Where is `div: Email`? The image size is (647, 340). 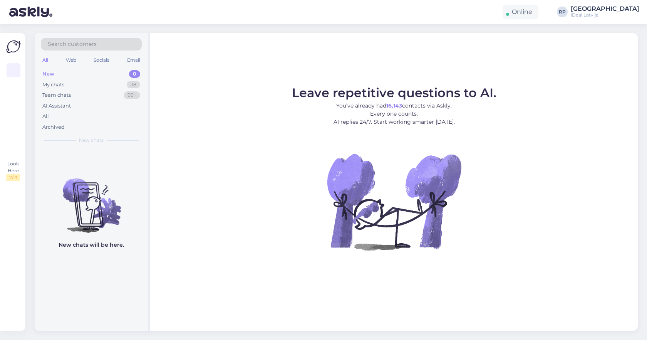 div: Email is located at coordinates (134, 60).